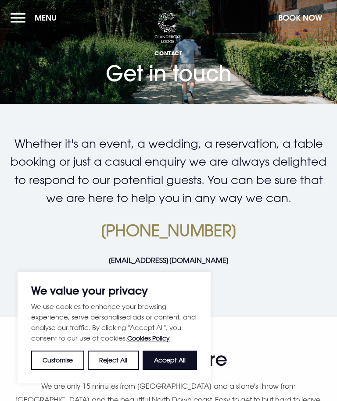 The image size is (337, 401). I want to click on a: Cookies Policy, so click(148, 338).